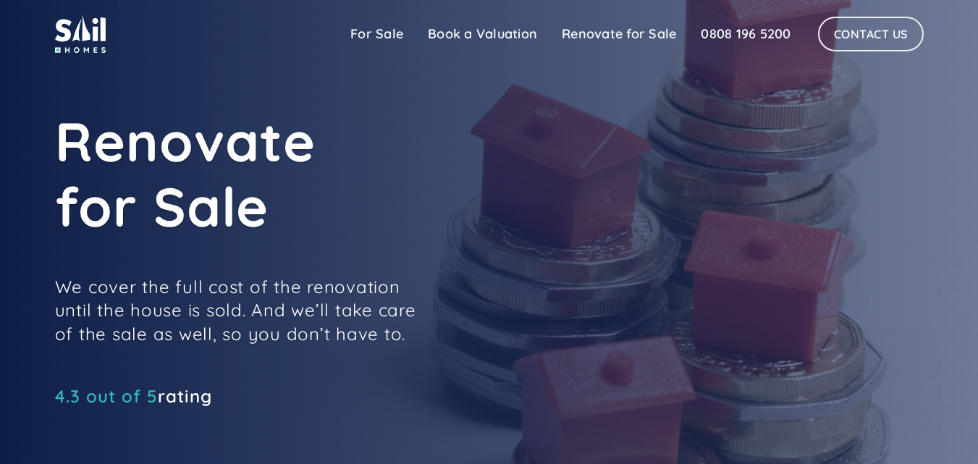 The height and width of the screenshot is (464, 978). What do you see at coordinates (80, 33) in the screenshot?
I see `img: sail home logo` at bounding box center [80, 33].